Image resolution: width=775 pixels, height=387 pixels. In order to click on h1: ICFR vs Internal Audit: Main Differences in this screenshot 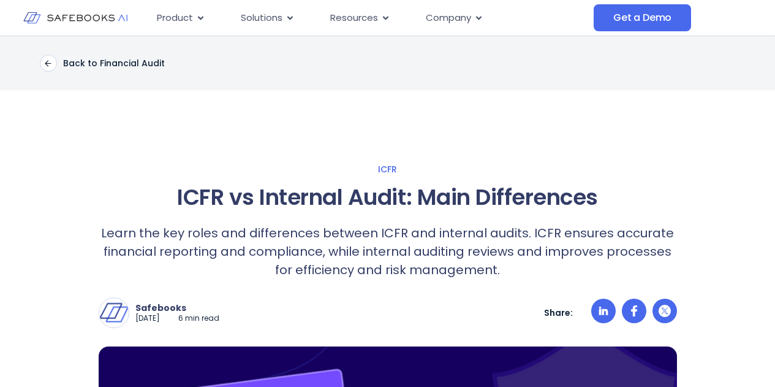, I will do `click(388, 197)`.